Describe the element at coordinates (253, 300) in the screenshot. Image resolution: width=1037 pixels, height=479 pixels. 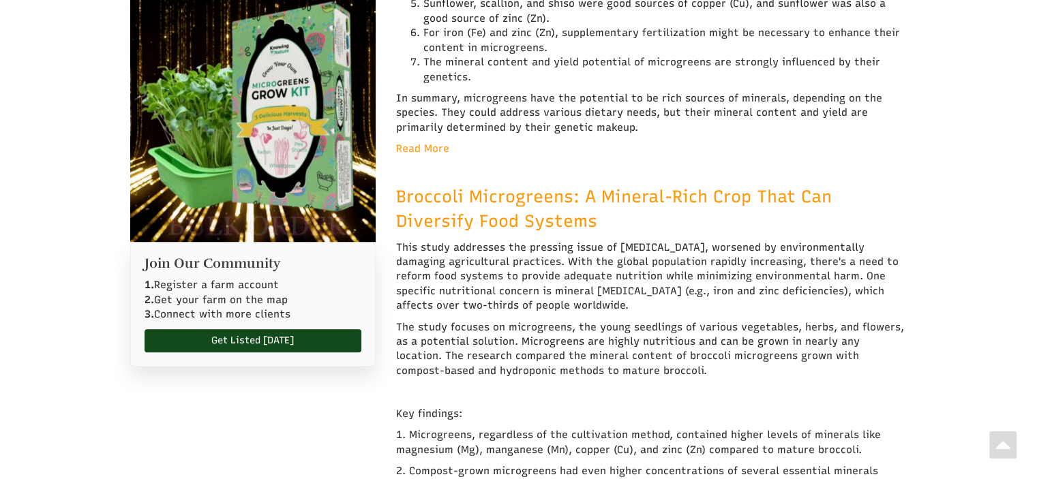
I see `p: Register a farm account Get your farm on the map Connect with more clients` at that location.